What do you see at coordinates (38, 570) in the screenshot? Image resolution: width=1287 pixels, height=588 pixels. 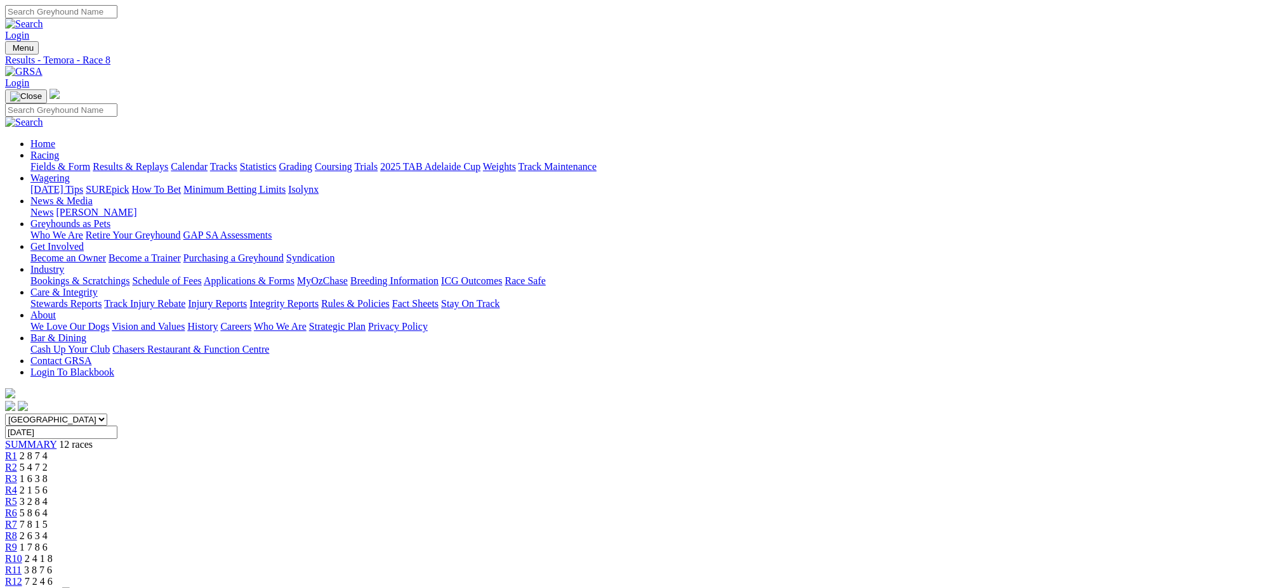 I see `span: 3 8 7 6` at bounding box center [38, 570].